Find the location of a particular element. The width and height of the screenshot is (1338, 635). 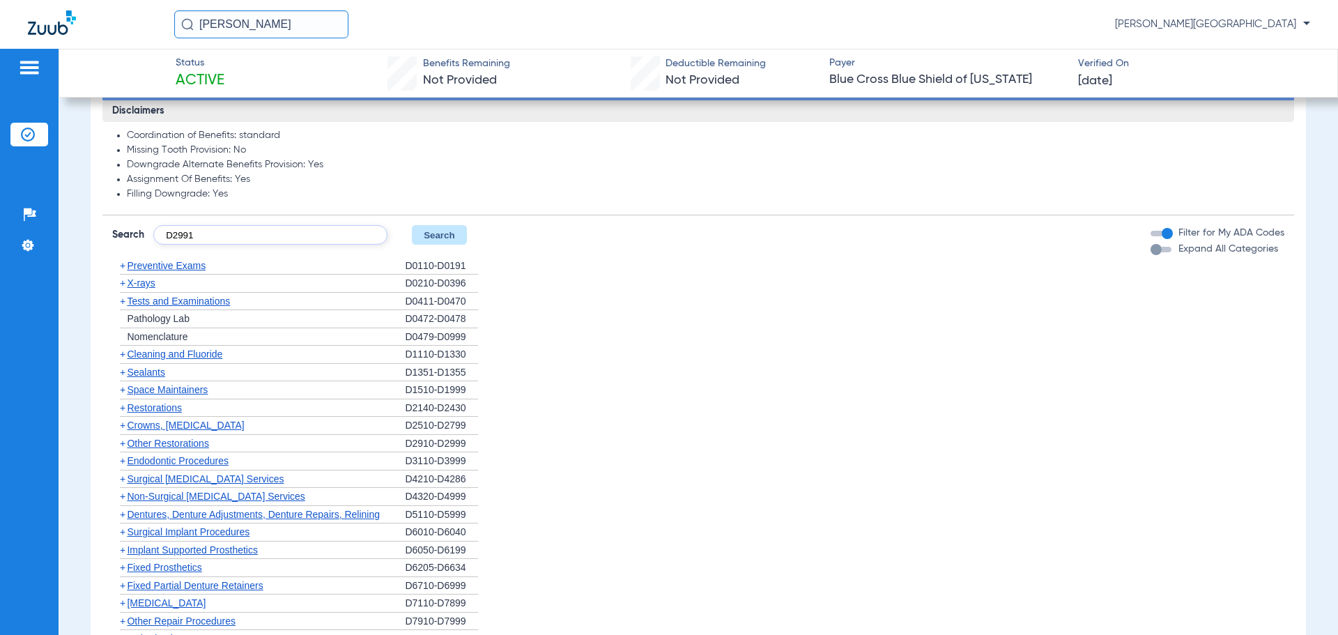

div: D0110-D0191 is located at coordinates (441, 266).